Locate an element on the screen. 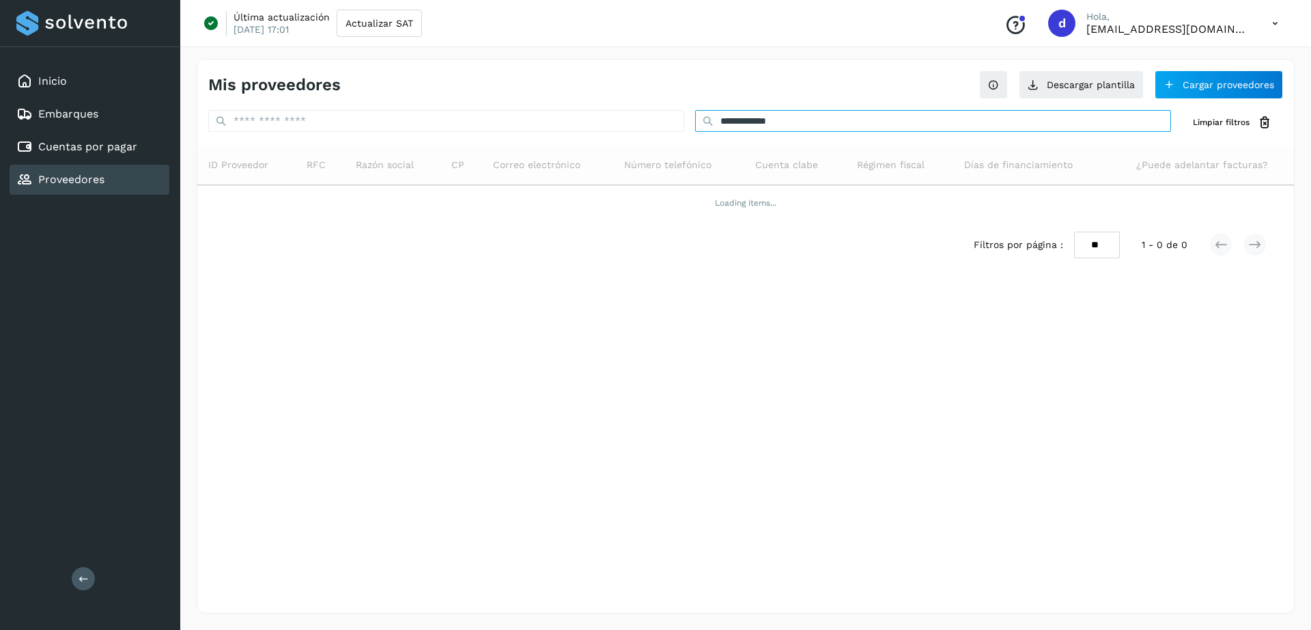  a: Inicio is located at coordinates (53, 81).